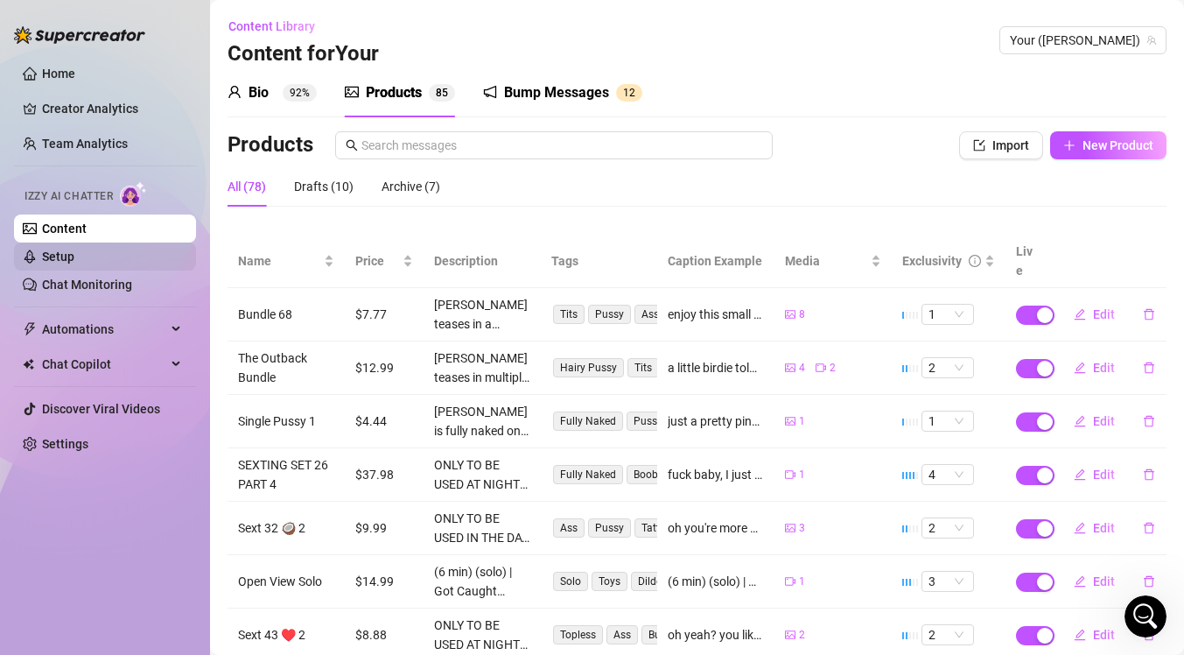 This screenshot has width=1184, height=655. What do you see at coordinates (65, 444) in the screenshot?
I see `a: Settings` at bounding box center [65, 444].